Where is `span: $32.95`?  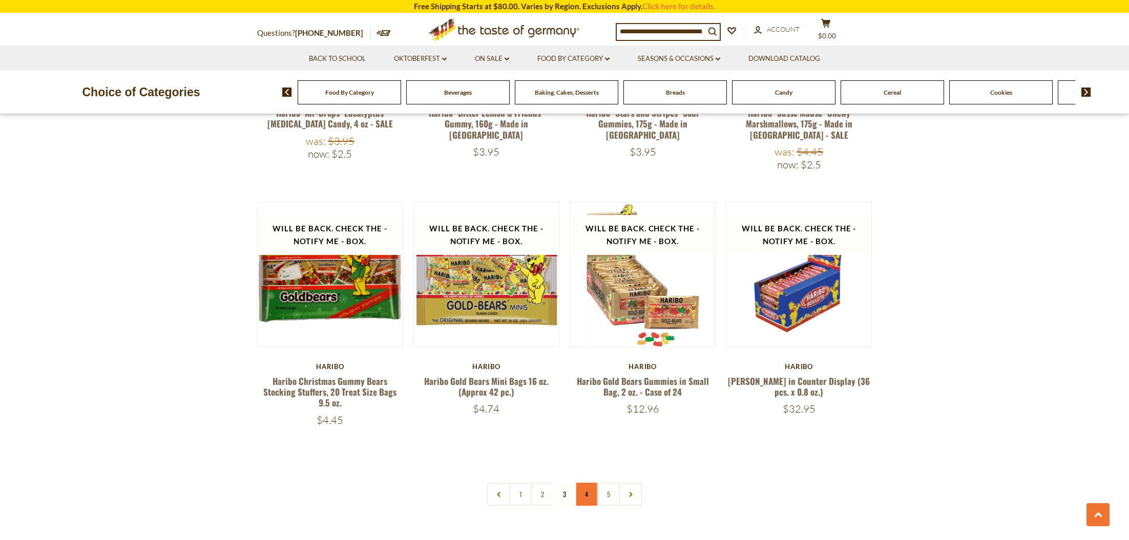
span: $32.95 is located at coordinates (799, 409).